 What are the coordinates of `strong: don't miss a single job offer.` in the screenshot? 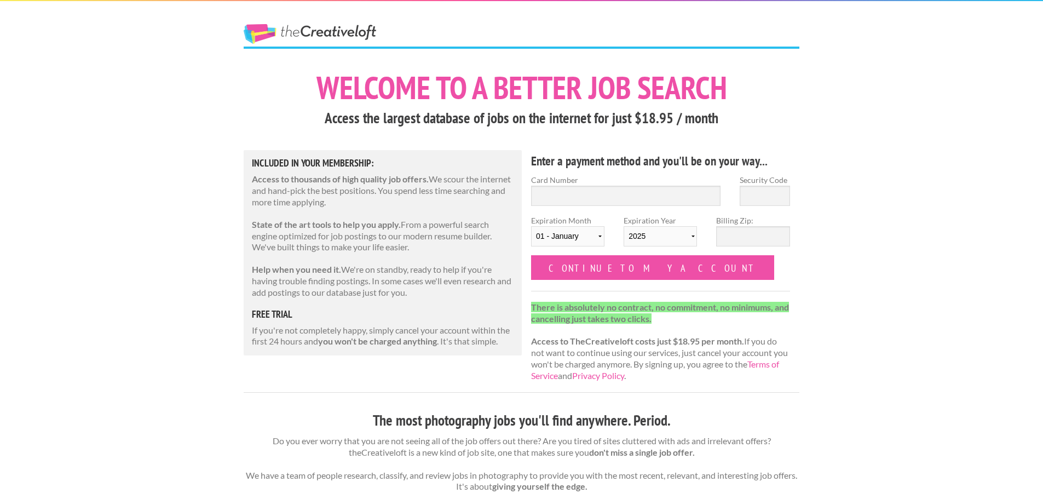 It's located at (642, 452).